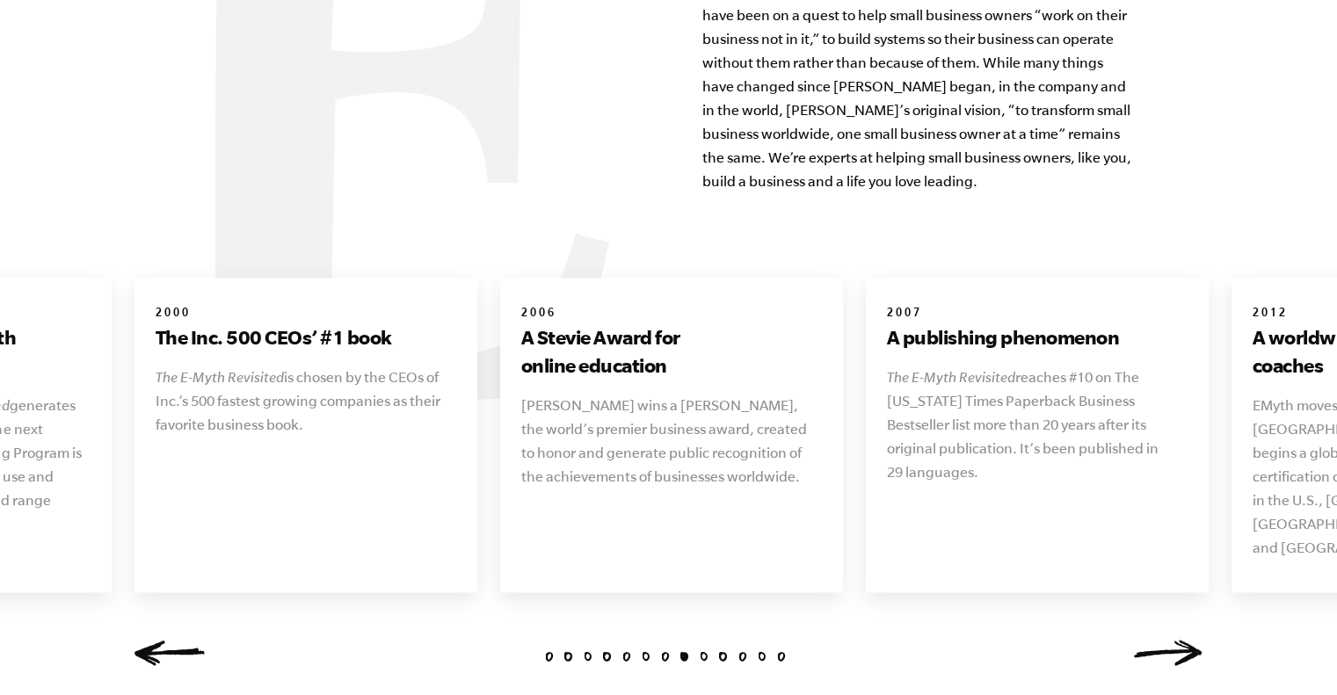 The width and height of the screenshot is (1337, 695). I want to click on a: Next, so click(1168, 653).